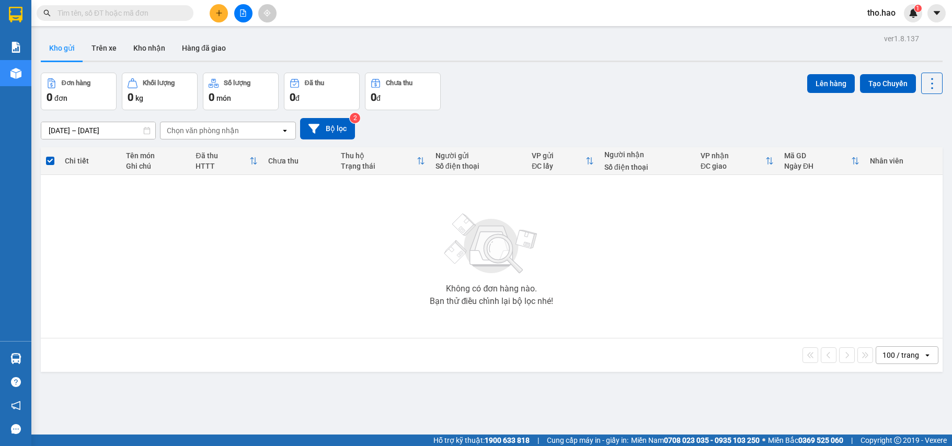 The image size is (952, 446). Describe the element at coordinates (647, 155) in the screenshot. I see `div: Người nhận` at that location.